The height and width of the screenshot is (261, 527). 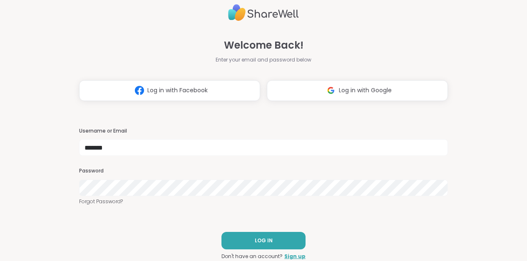 What do you see at coordinates (177, 90) in the screenshot?
I see `span: Log in with Facebook` at bounding box center [177, 90].